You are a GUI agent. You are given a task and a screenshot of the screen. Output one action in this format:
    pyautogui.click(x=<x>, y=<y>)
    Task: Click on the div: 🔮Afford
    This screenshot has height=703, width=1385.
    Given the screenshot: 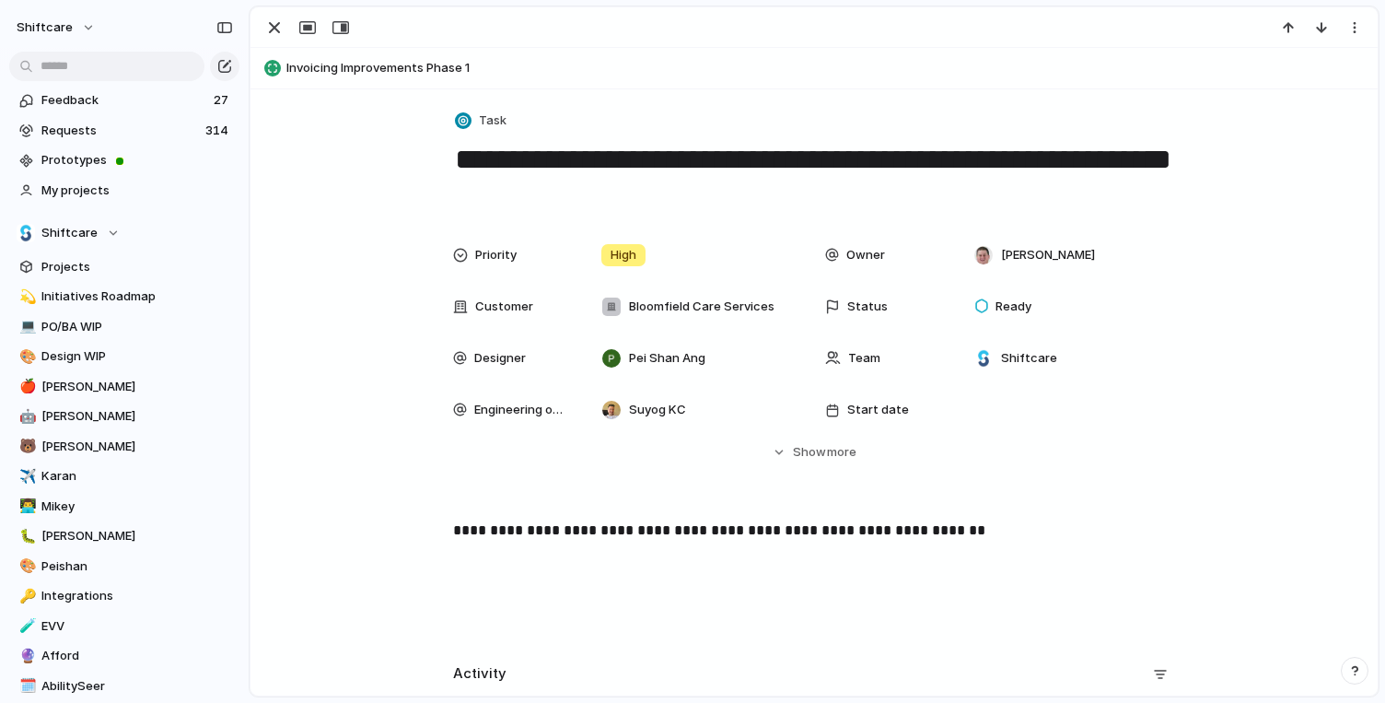 What is the action you would take?
    pyautogui.click(x=124, y=656)
    